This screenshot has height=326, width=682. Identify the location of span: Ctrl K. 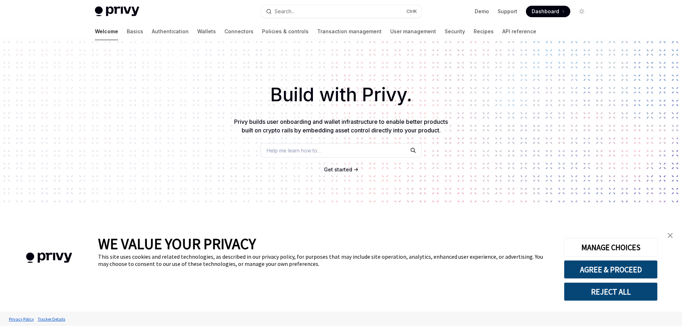
(412, 11).